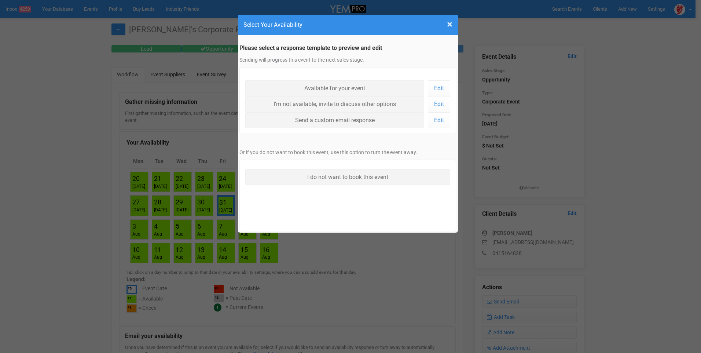 Image resolution: width=701 pixels, height=353 pixels. I want to click on a: Available for your event, so click(335, 88).